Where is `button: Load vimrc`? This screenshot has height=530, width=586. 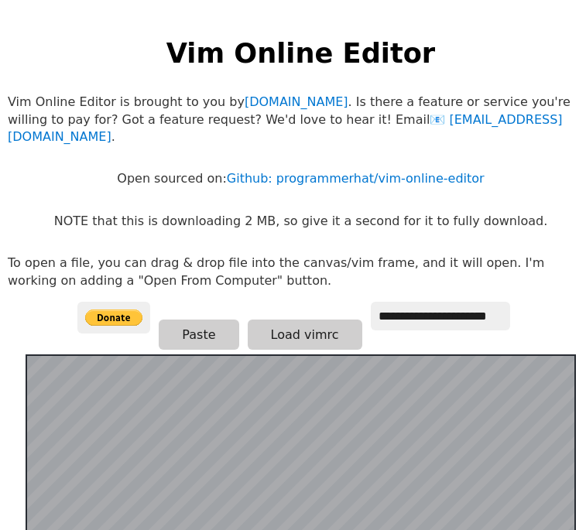
button: Load vimrc is located at coordinates (305, 334).